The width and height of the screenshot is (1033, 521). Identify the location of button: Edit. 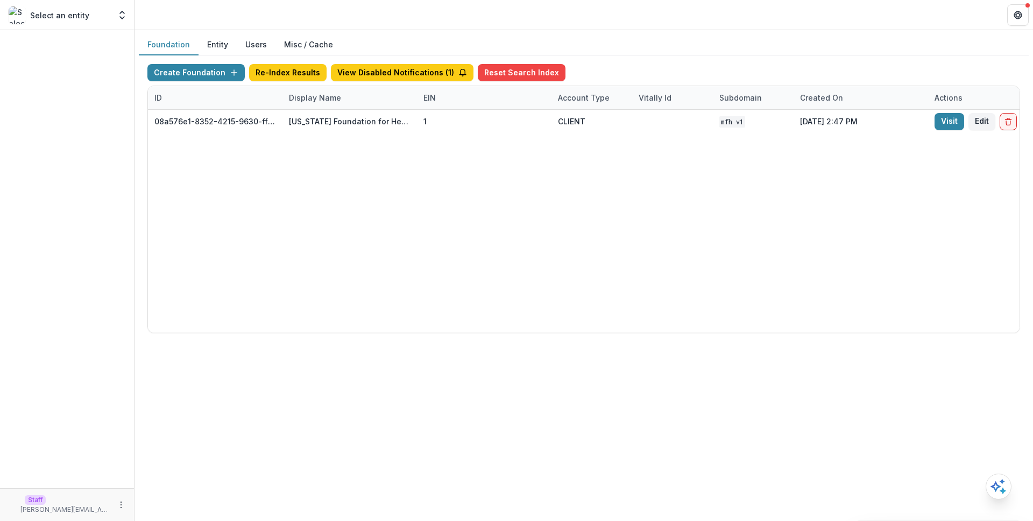
(982, 122).